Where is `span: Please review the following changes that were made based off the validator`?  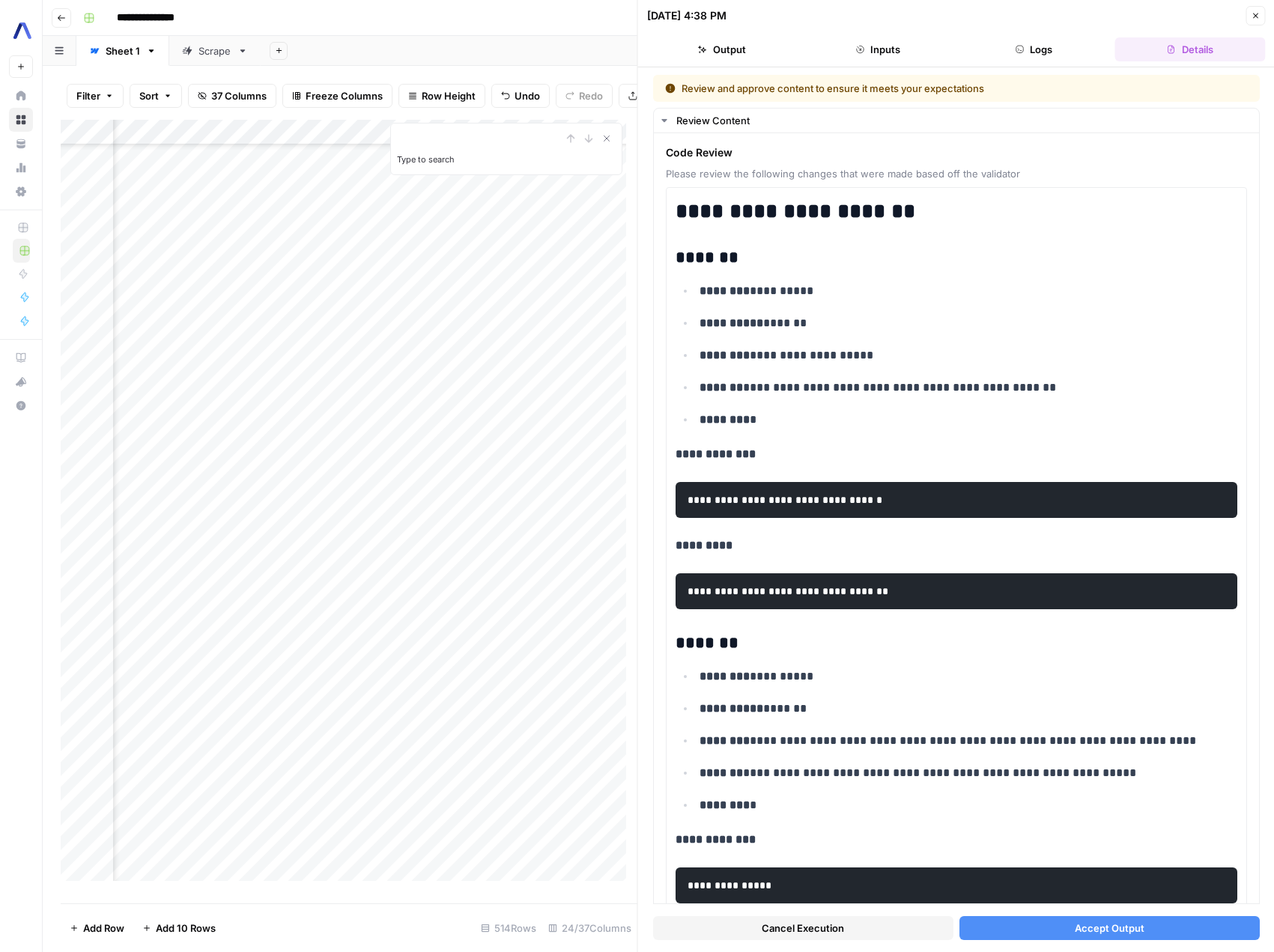 span: Please review the following changes that were made based off the validator is located at coordinates (956, 173).